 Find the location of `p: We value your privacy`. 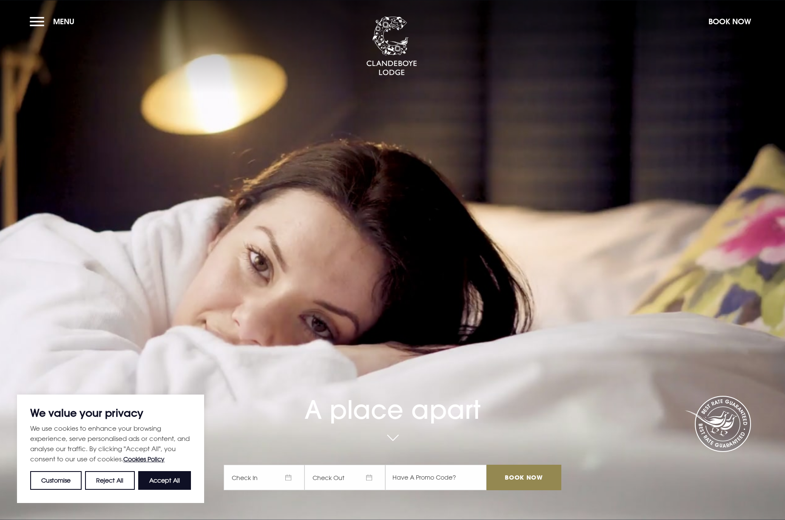

p: We value your privacy is located at coordinates (111, 413).